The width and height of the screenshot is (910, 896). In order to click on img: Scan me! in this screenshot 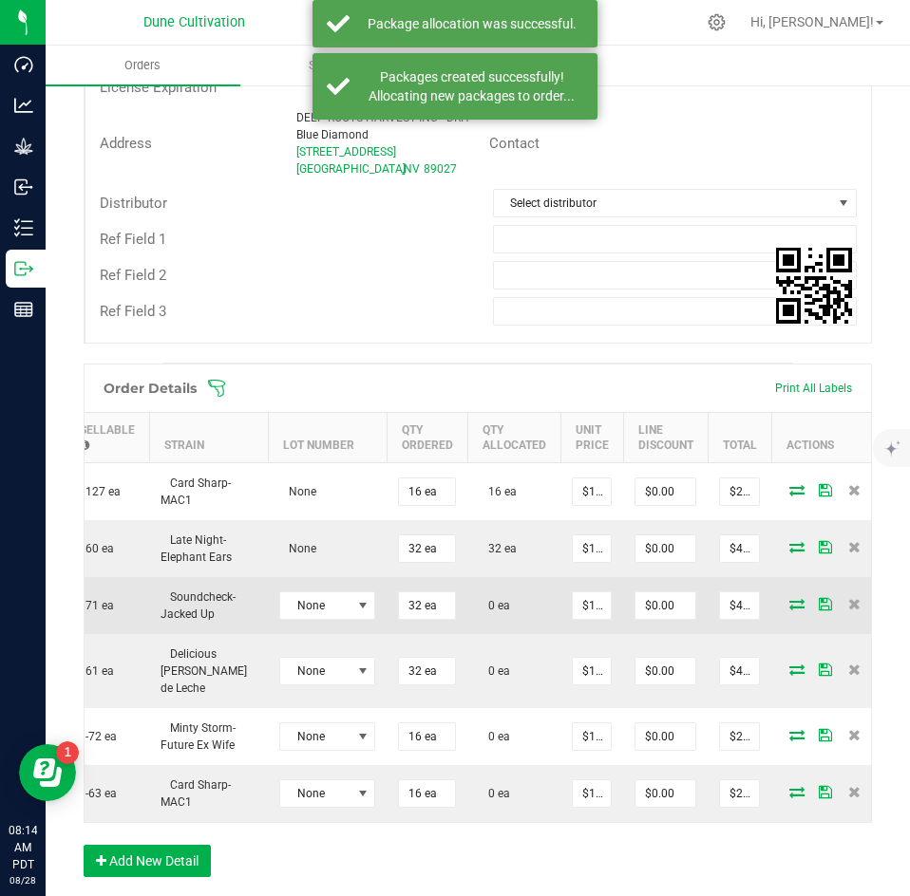, I will do `click(814, 286)`.